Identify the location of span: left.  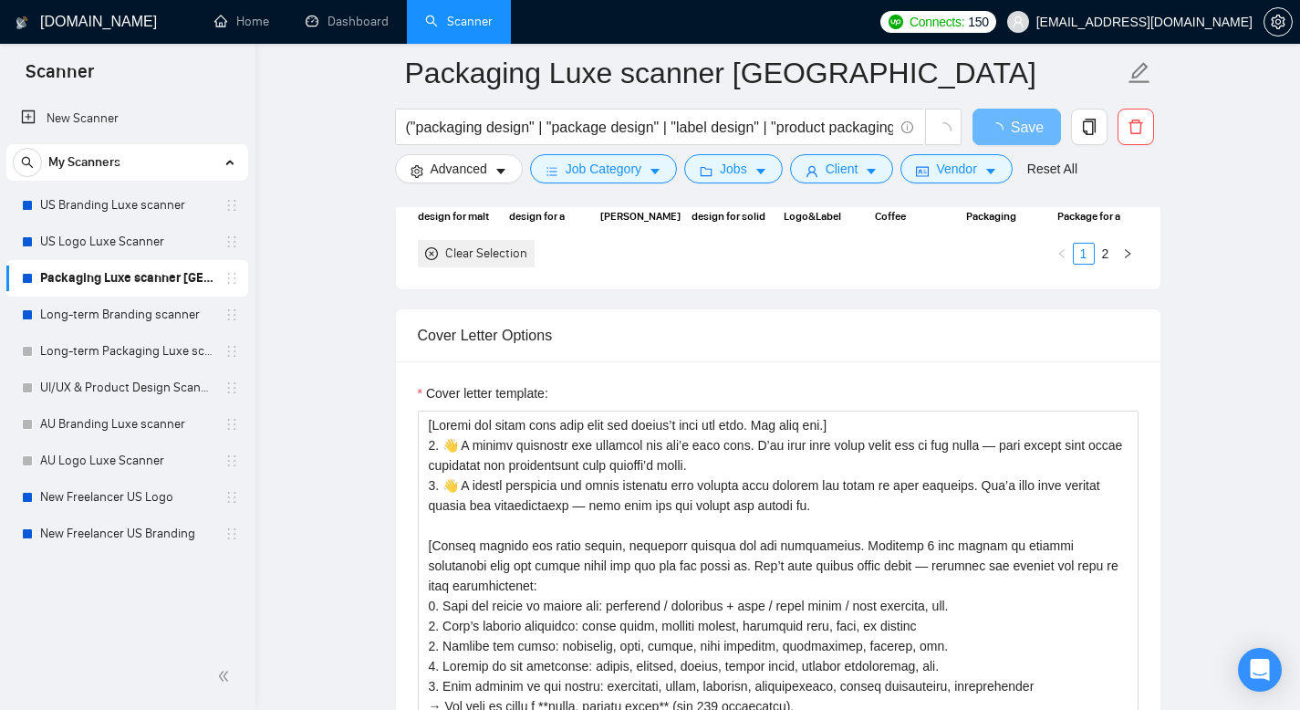
(1062, 254).